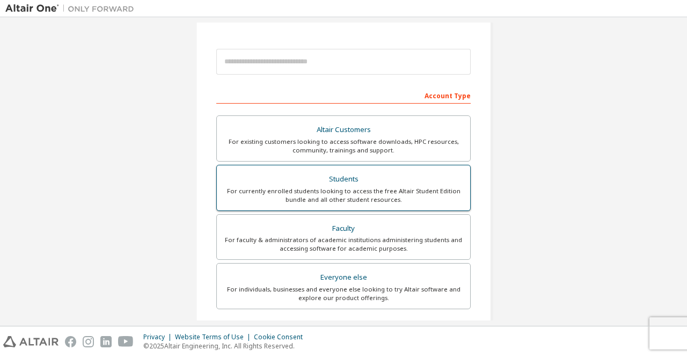 This screenshot has width=687, height=357. What do you see at coordinates (344, 244) in the screenshot?
I see `div: For faculty & administrators of academic institutions administering students and accessing softwa...` at bounding box center [344, 244].